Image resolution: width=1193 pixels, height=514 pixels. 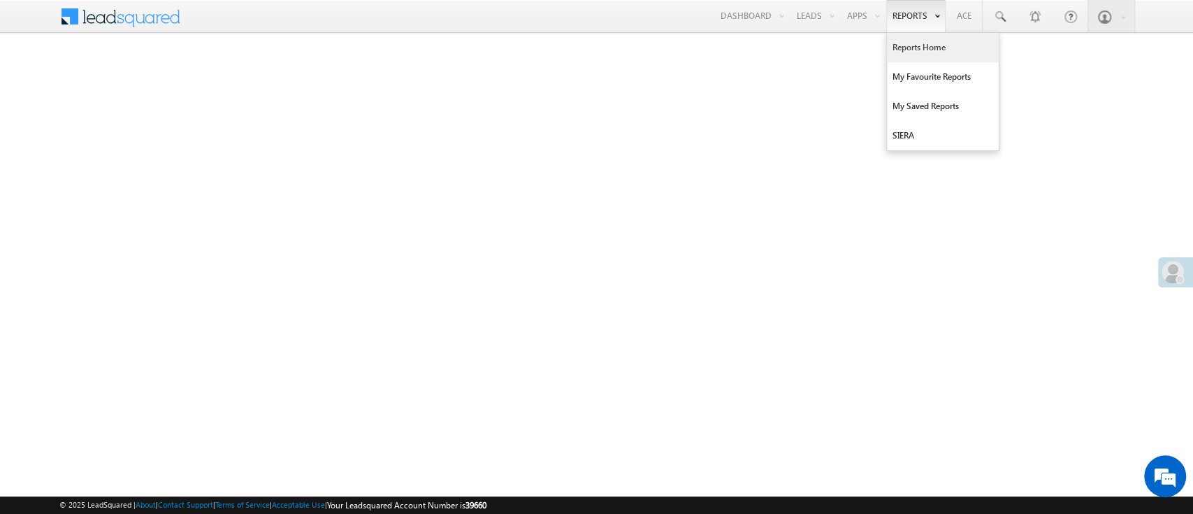 What do you see at coordinates (476, 505) in the screenshot?
I see `span: 39660` at bounding box center [476, 505].